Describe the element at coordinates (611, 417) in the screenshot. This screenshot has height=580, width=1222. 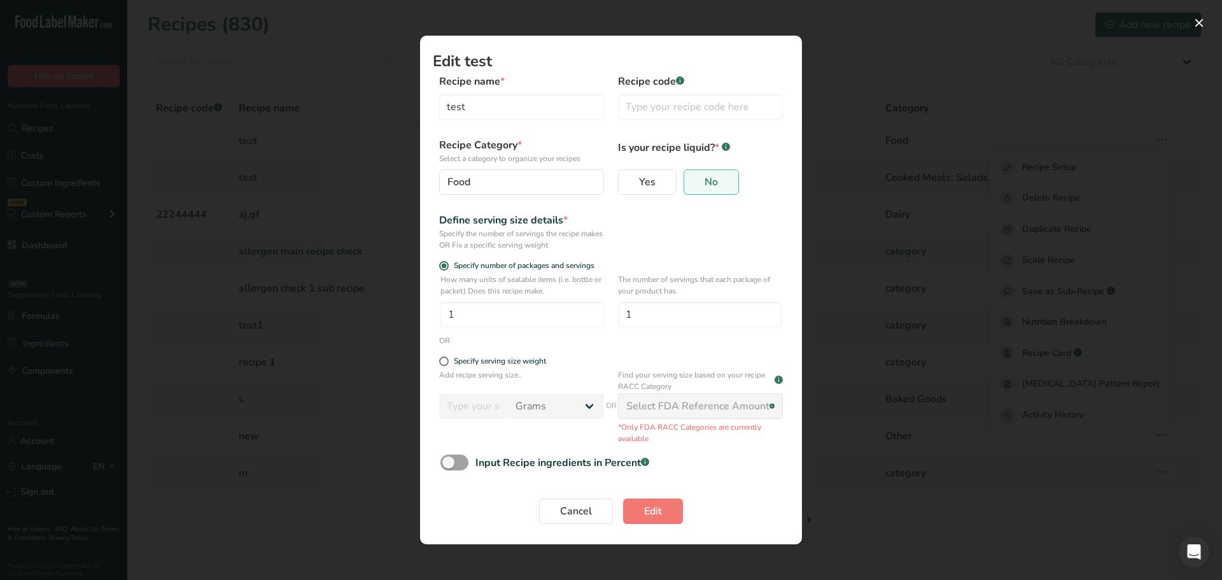
I see `span: OR` at that location.